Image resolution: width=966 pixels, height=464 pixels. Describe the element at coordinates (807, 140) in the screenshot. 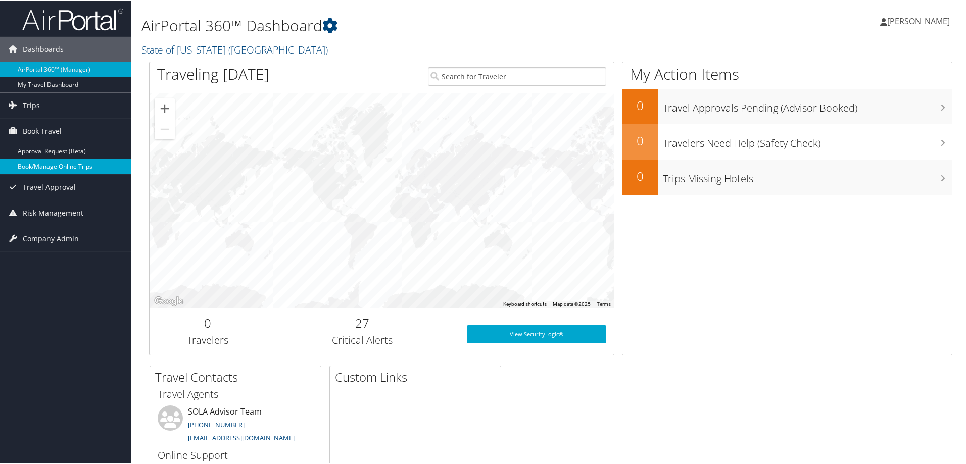

I see `h3: Travelers Need Help (Safety Check)` at that location.